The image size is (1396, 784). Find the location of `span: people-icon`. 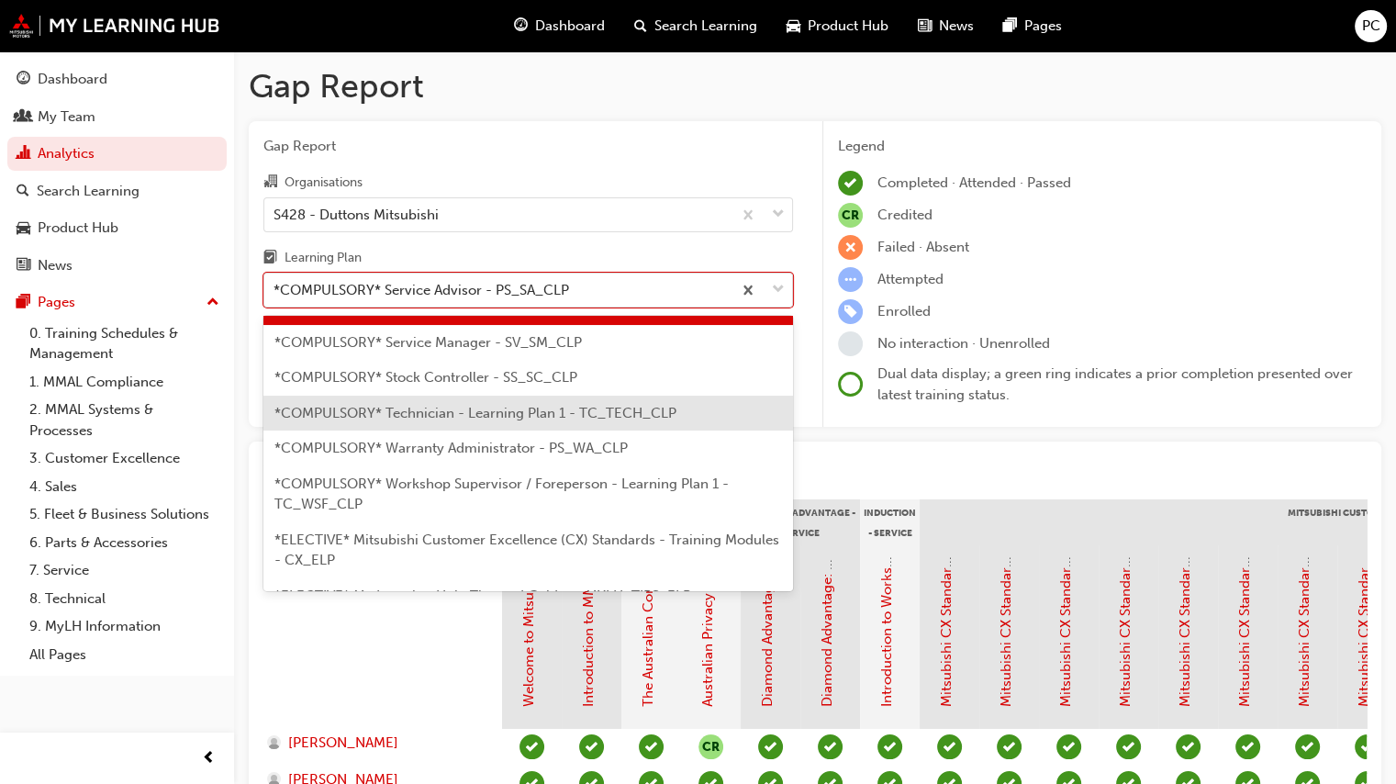

span: people-icon is located at coordinates (23, 117).